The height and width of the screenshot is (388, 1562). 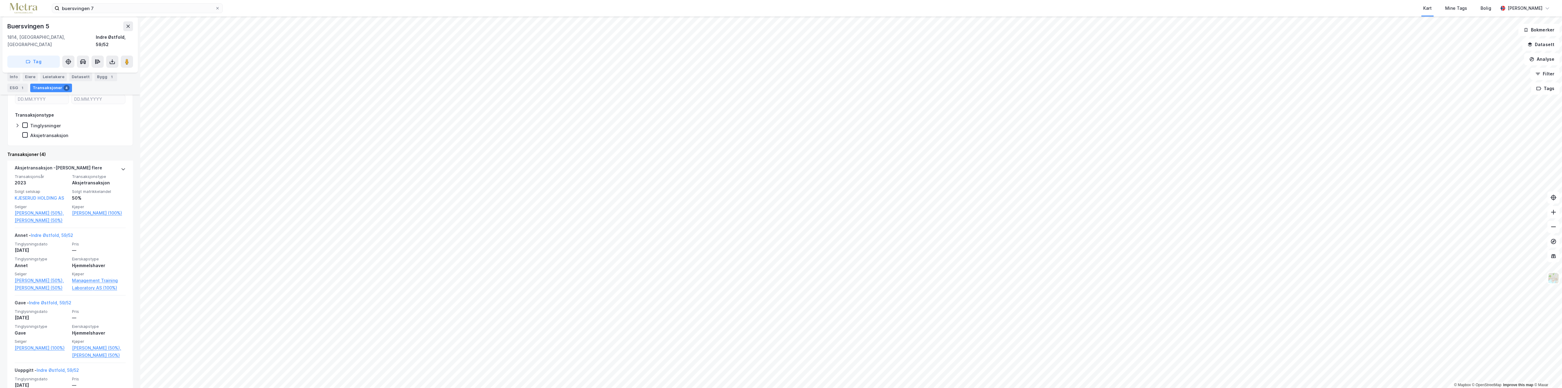 What do you see at coordinates (1462, 385) in the screenshot?
I see `a: Mapbox` at bounding box center [1462, 385].